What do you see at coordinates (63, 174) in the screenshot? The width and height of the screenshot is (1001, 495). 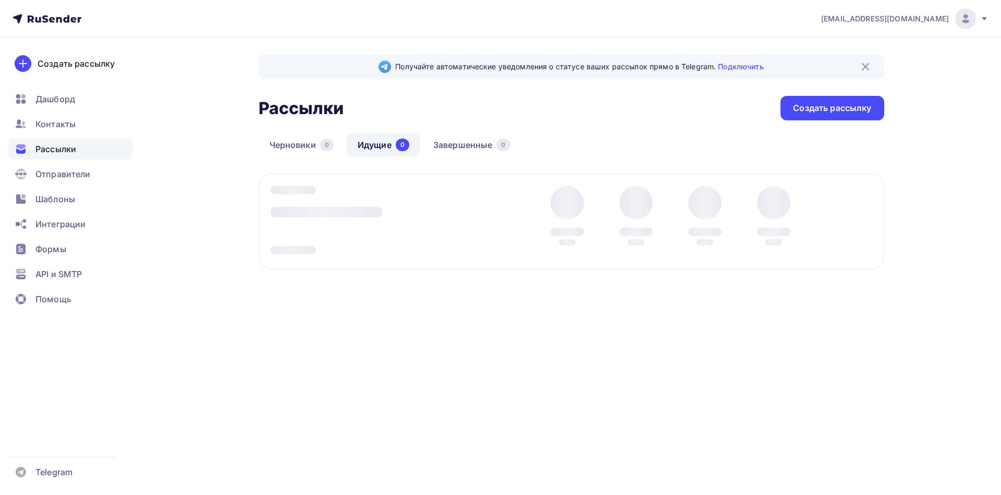 I see `span: Отправители` at bounding box center [63, 174].